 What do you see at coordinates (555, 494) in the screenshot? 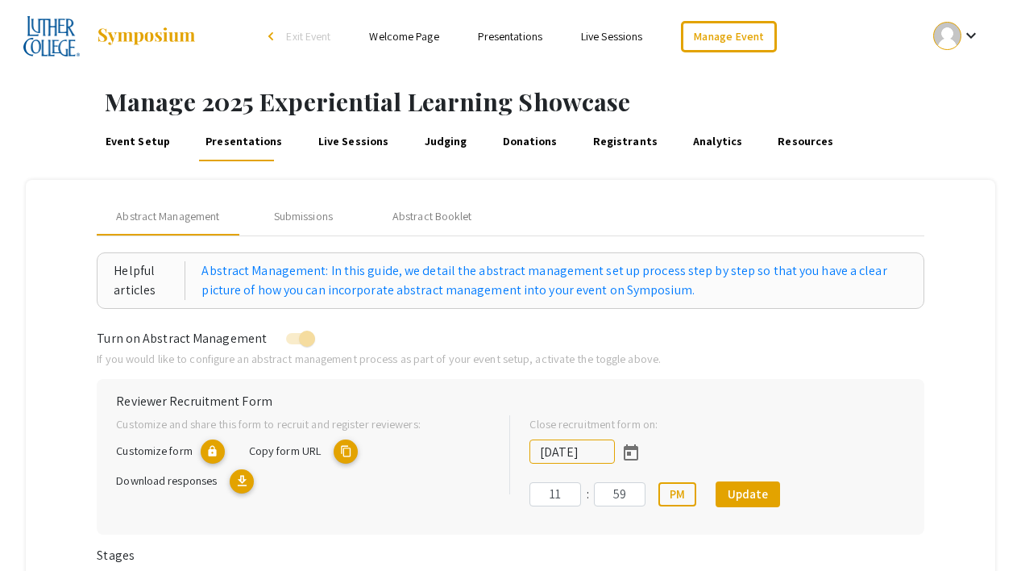
I see `input: Hours` at bounding box center [555, 494].